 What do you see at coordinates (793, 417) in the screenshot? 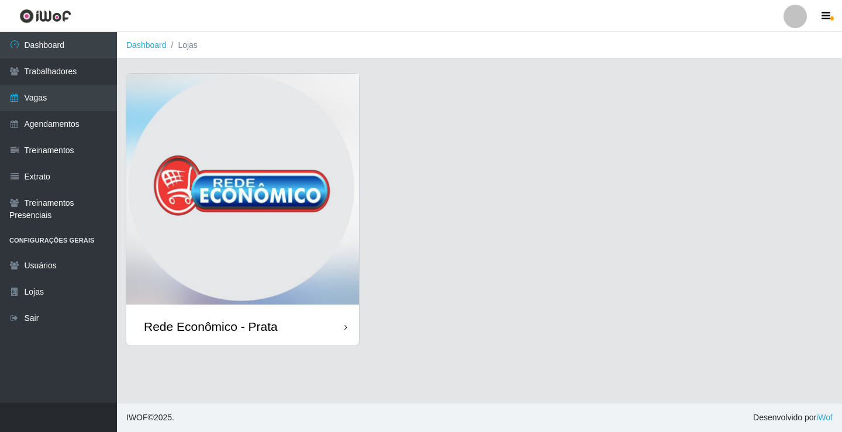
I see `span: Desenvolvido por` at bounding box center [793, 417].